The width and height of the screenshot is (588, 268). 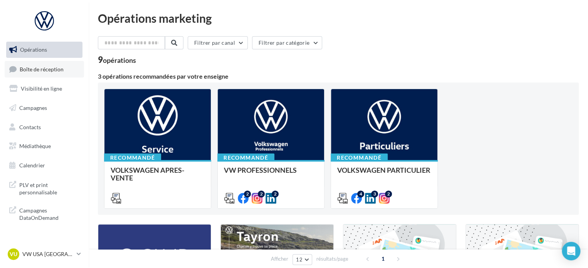 What do you see at coordinates (332, 259) in the screenshot?
I see `span: résultats/page` at bounding box center [332, 259].